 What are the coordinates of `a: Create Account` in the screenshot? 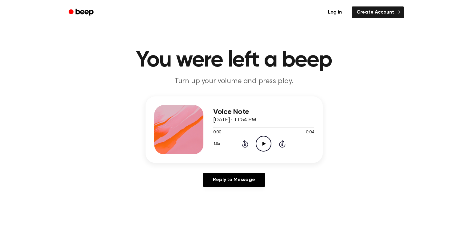 It's located at (378, 12).